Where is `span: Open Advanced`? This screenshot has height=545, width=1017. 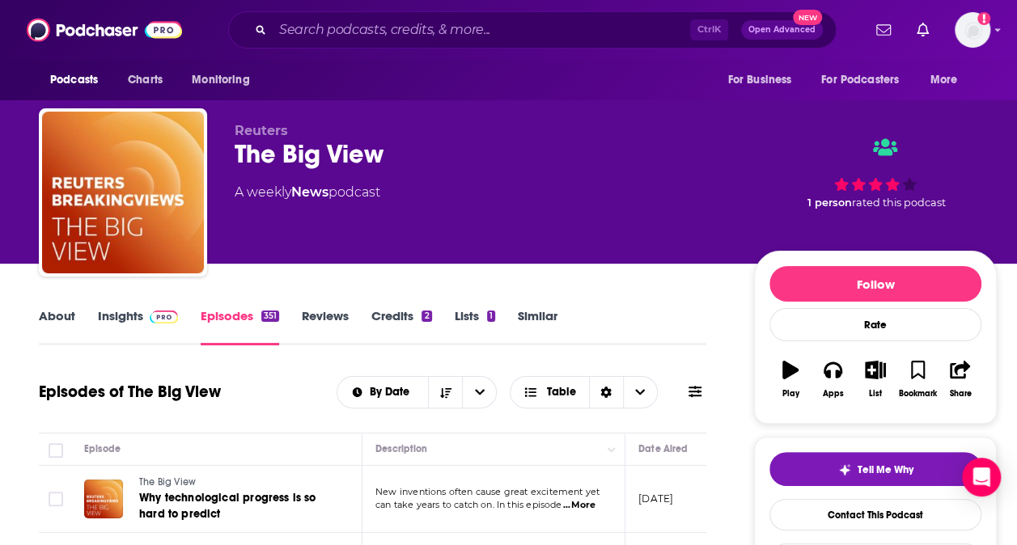 span: Open Advanced is located at coordinates (782, 30).